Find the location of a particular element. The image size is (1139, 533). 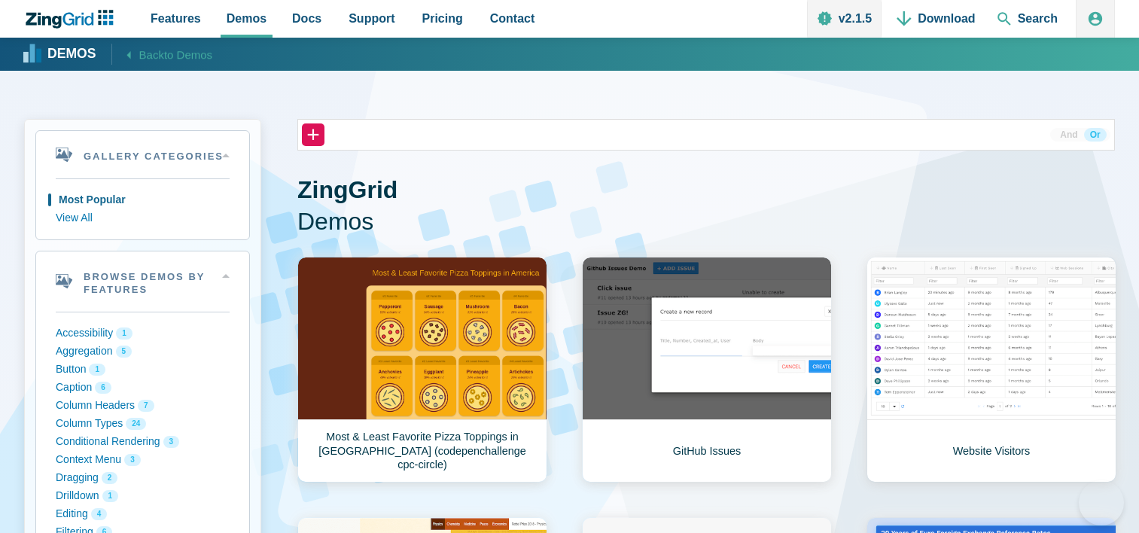

button: Button 1 is located at coordinates (142, 370).